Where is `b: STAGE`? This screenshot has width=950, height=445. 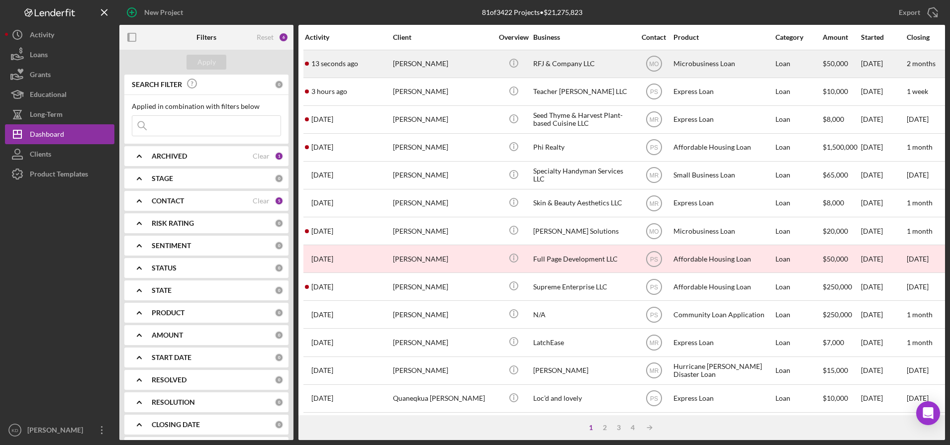
b: STAGE is located at coordinates (162, 179).